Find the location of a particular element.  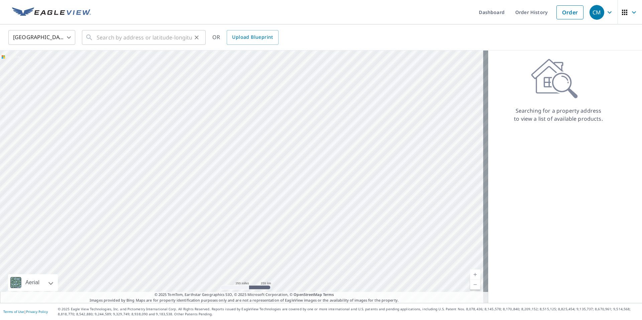

a: Terms of Use is located at coordinates (14, 312).